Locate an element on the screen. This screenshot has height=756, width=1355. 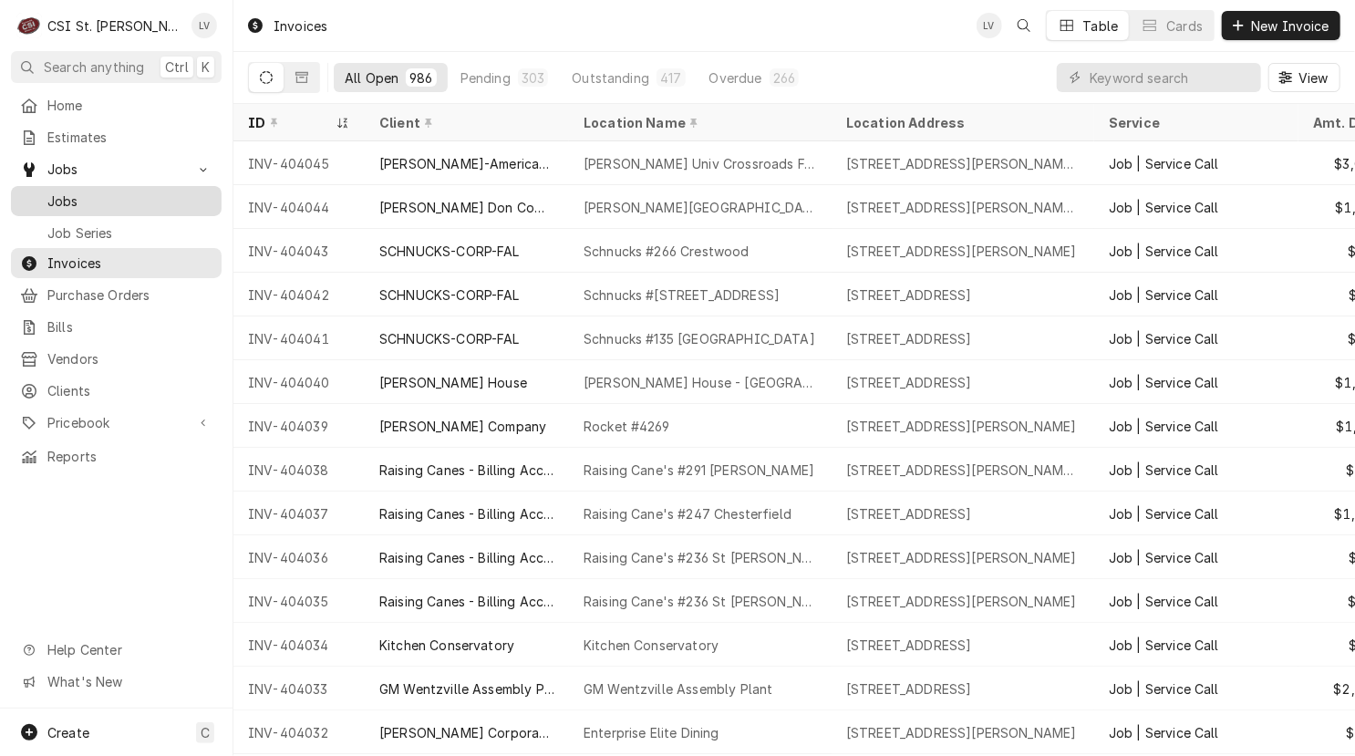
div: 303 is located at coordinates (532, 77).